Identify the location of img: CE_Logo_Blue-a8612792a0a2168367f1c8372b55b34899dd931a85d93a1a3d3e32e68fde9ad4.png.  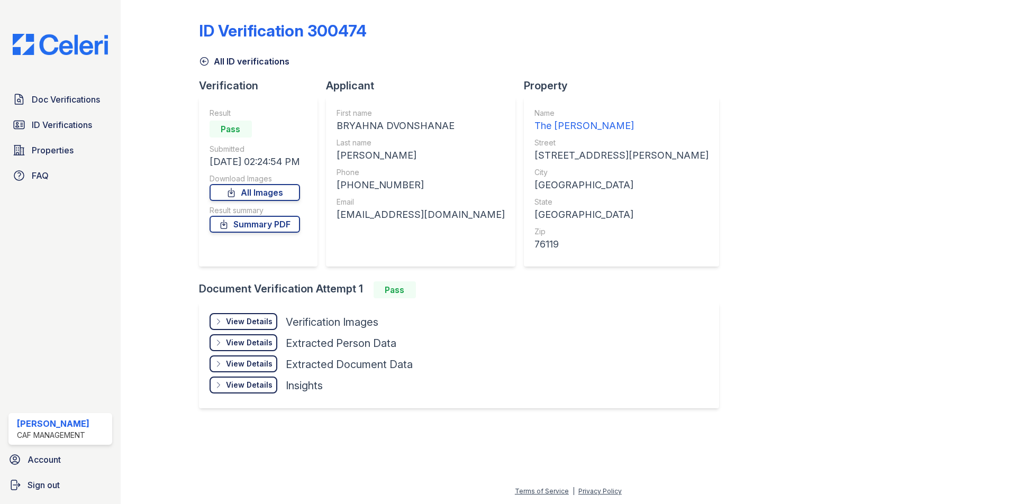
(60, 44).